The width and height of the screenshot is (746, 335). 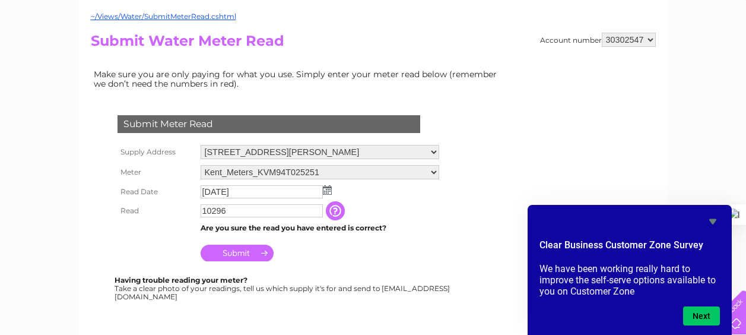 What do you see at coordinates (720, 55) in the screenshot?
I see `a: Log out` at bounding box center [720, 55].